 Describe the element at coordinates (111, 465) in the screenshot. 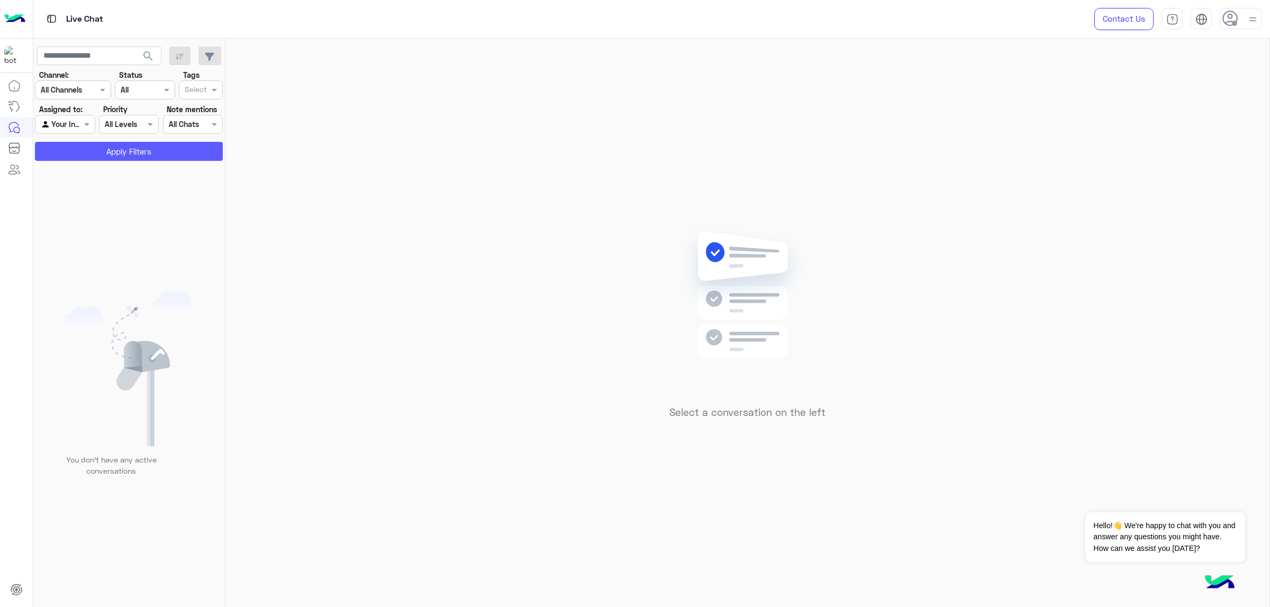

I see `p: You don’t have any active conversations` at that location.